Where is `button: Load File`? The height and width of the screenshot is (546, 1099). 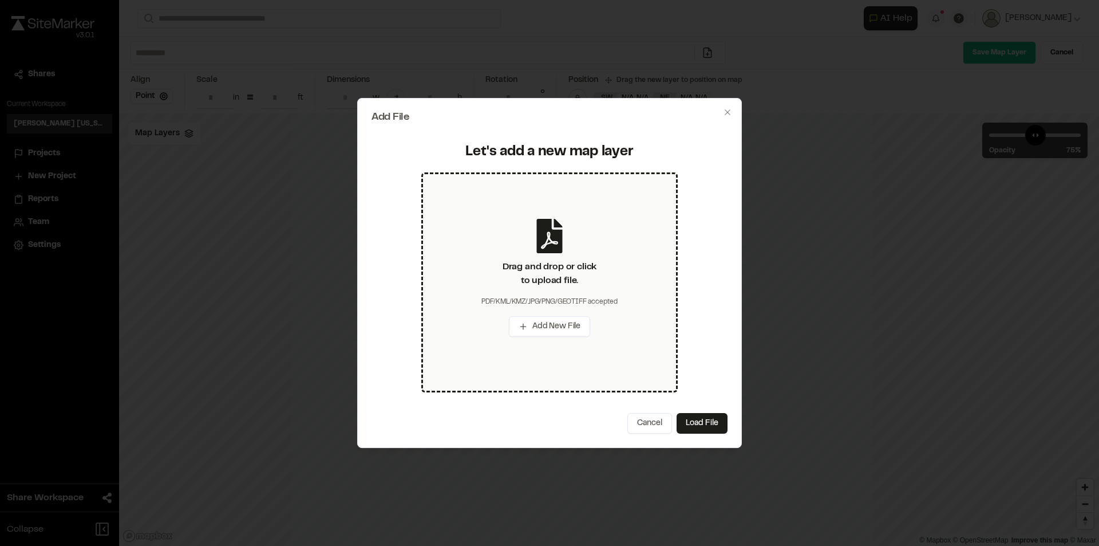 button: Load File is located at coordinates (702, 423).